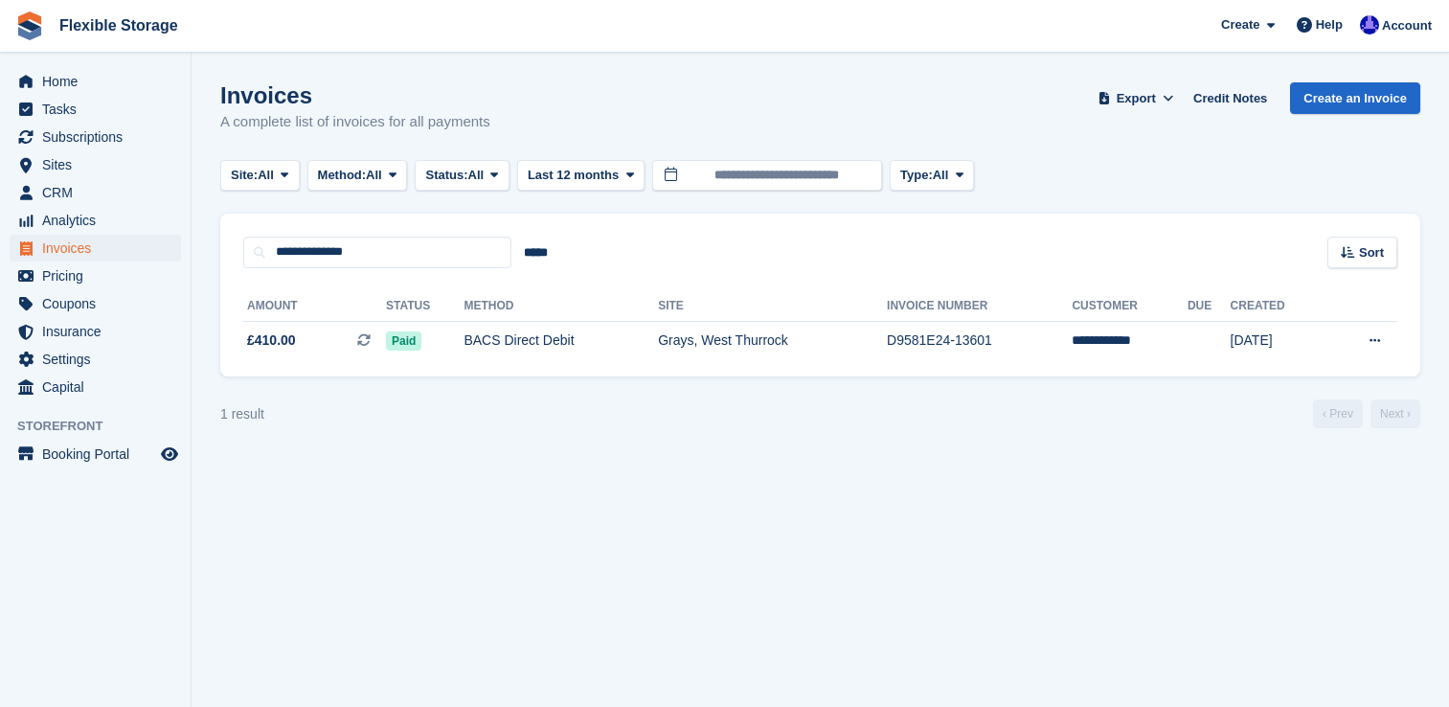 The height and width of the screenshot is (707, 1449). Describe the element at coordinates (1396, 414) in the screenshot. I see `a: Next` at that location.